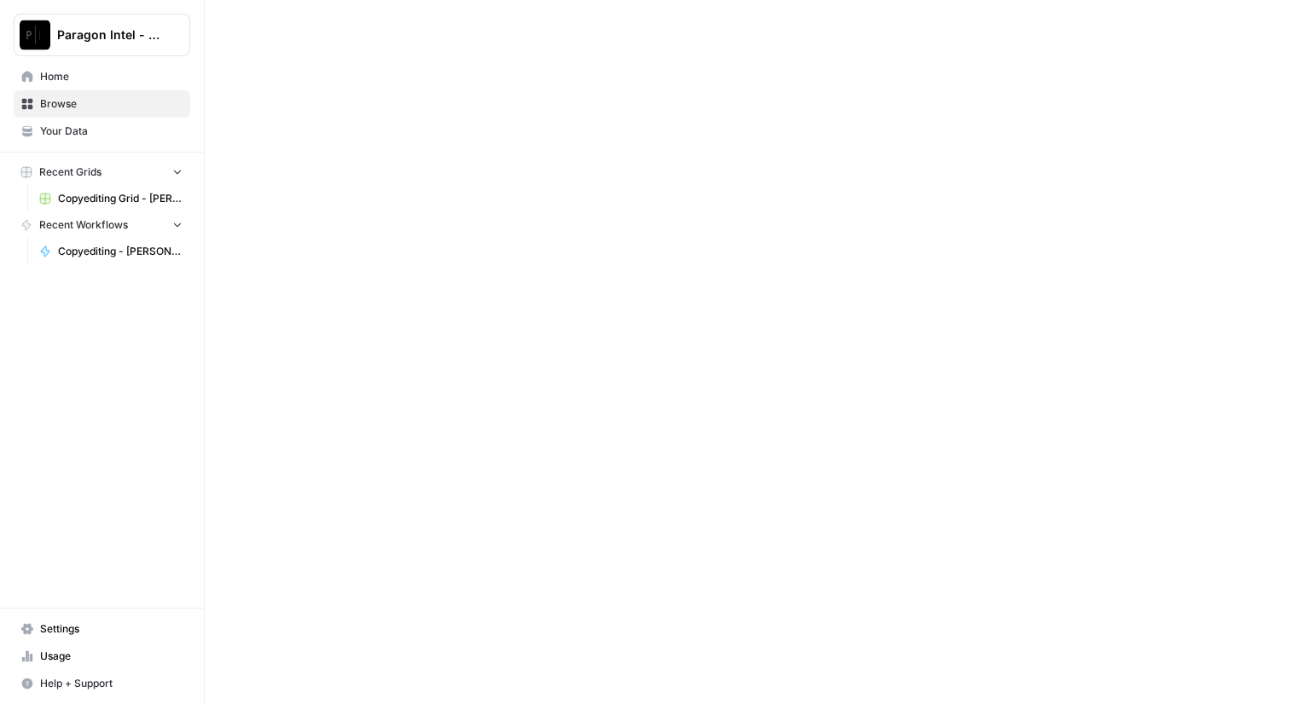 Image resolution: width=1310 pixels, height=704 pixels. What do you see at coordinates (111, 104) in the screenshot?
I see `span: Browse` at bounding box center [111, 104].